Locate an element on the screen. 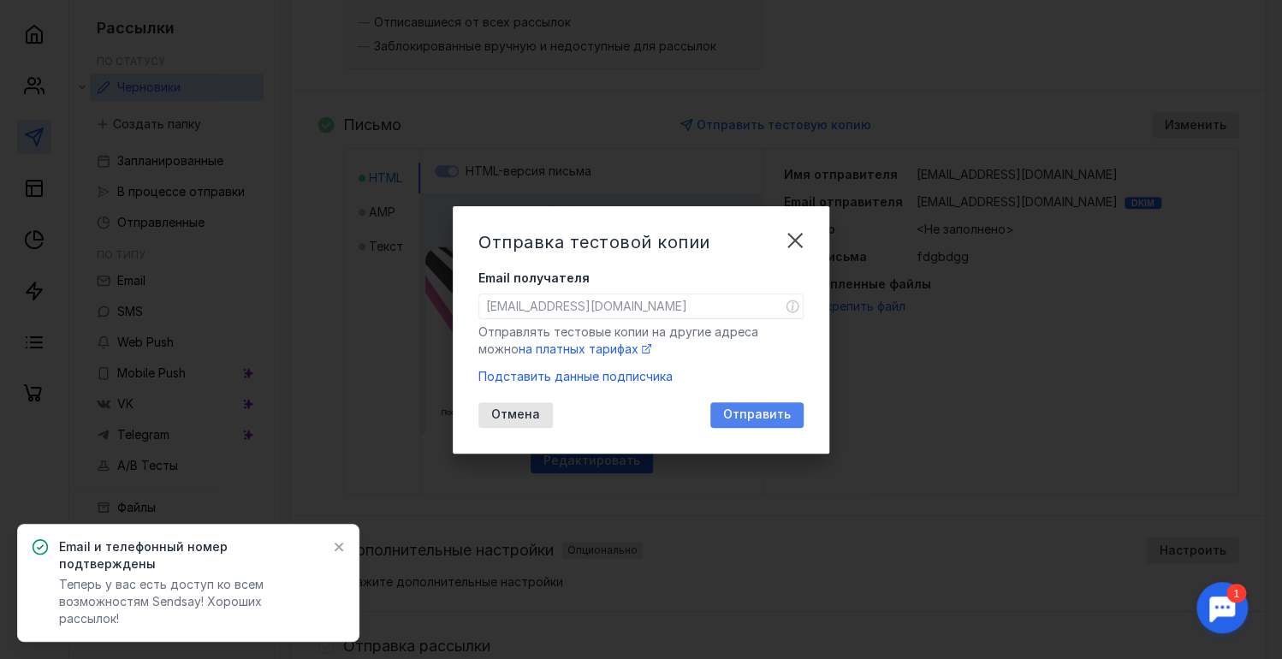 The image size is (1282, 659). span: Отмена is located at coordinates (515, 414).